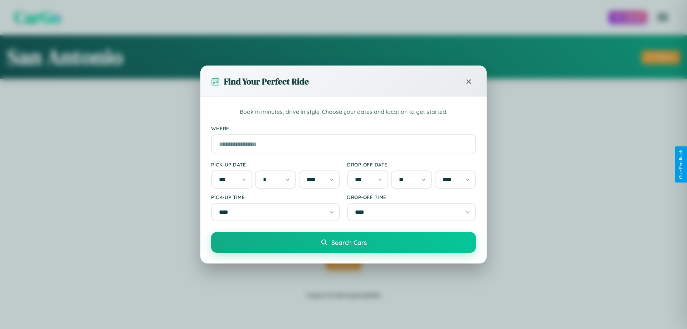  I want to click on label: Pick-up Time, so click(276, 197).